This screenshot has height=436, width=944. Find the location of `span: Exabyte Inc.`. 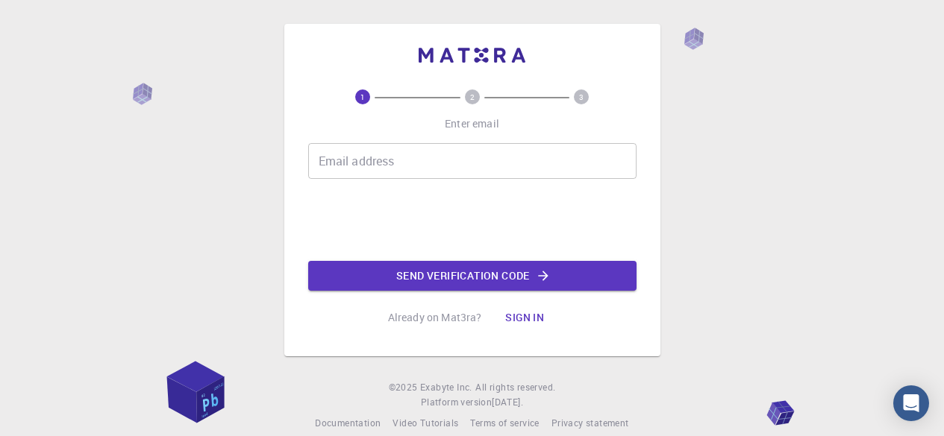

span: Exabyte Inc. is located at coordinates (446, 387).